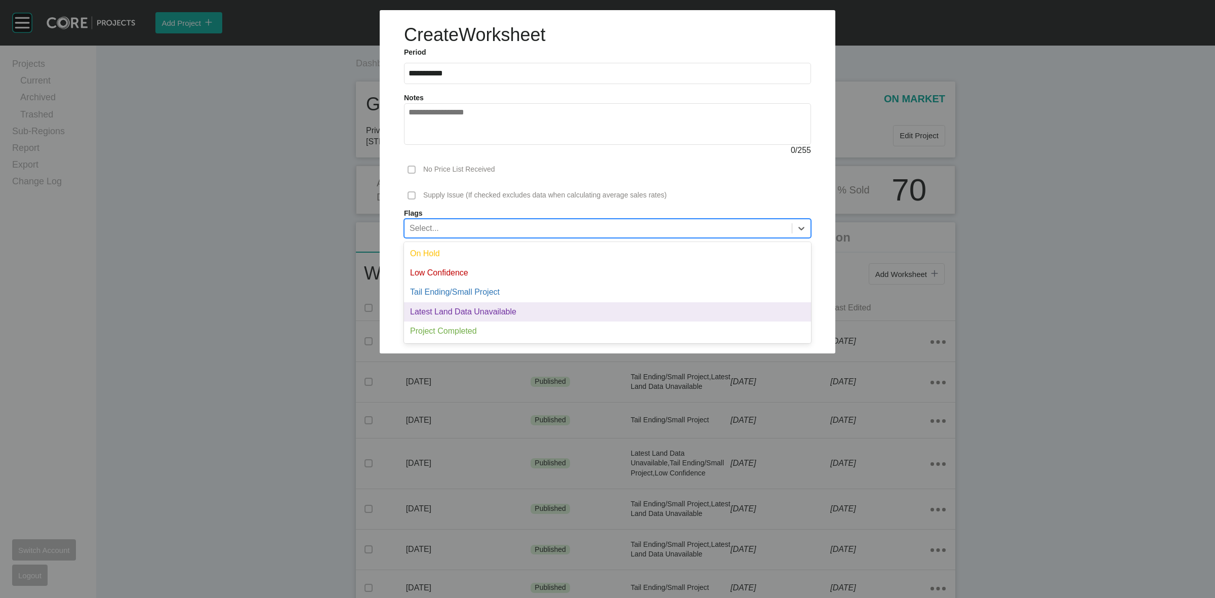 This screenshot has width=1215, height=598. What do you see at coordinates (414, 98) in the screenshot?
I see `label: Notes` at bounding box center [414, 98].